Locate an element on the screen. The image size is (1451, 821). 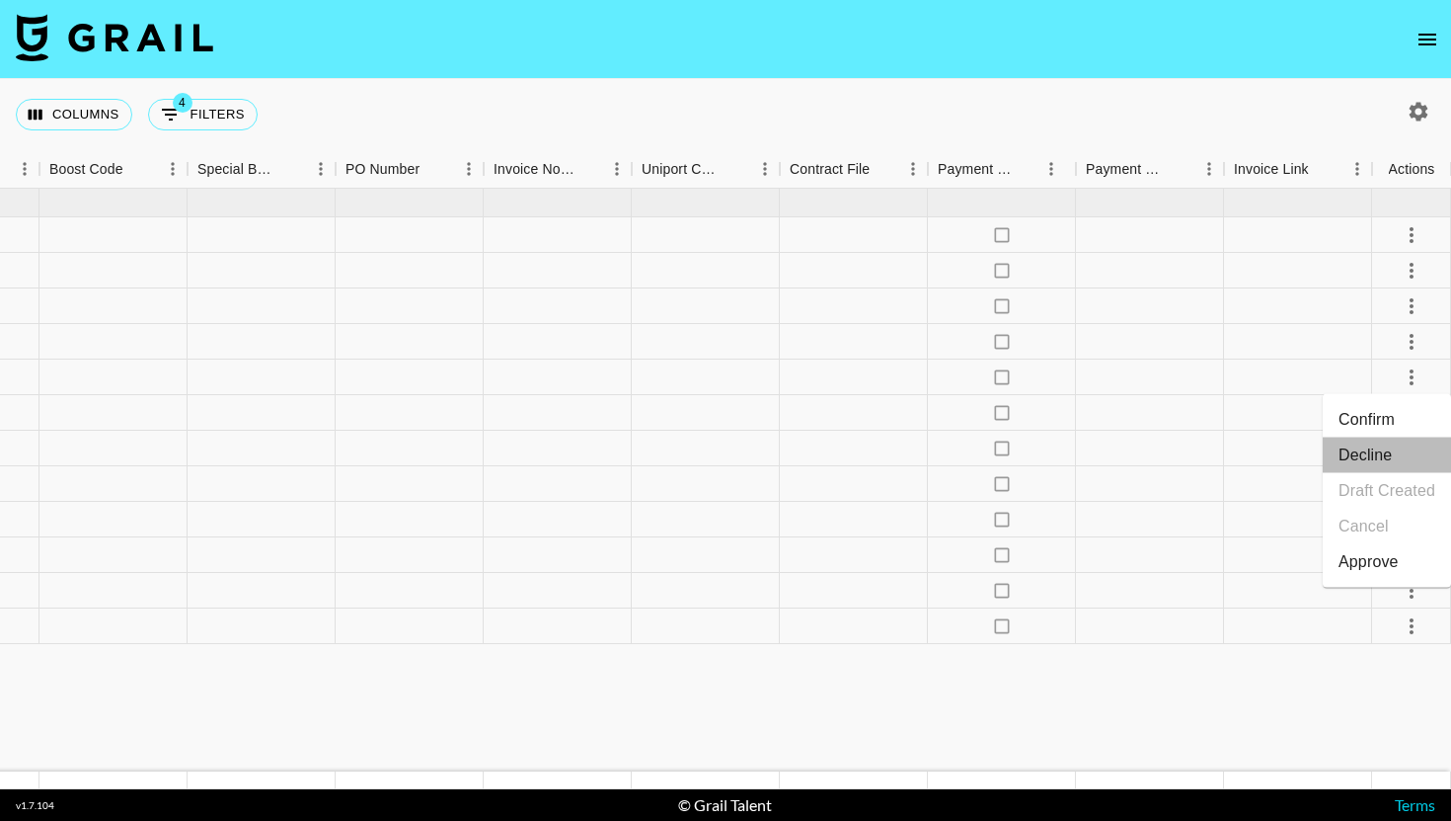
button: Select columns is located at coordinates (74, 115).